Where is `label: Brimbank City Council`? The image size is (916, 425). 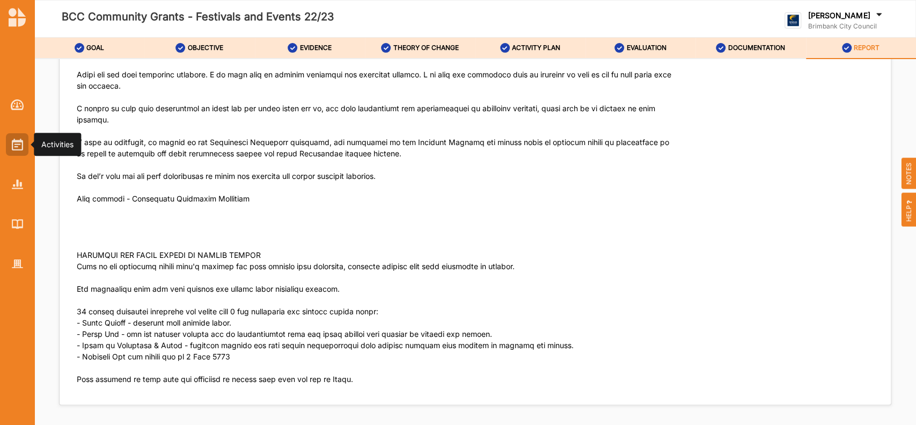
label: Brimbank City Council is located at coordinates (847, 26).